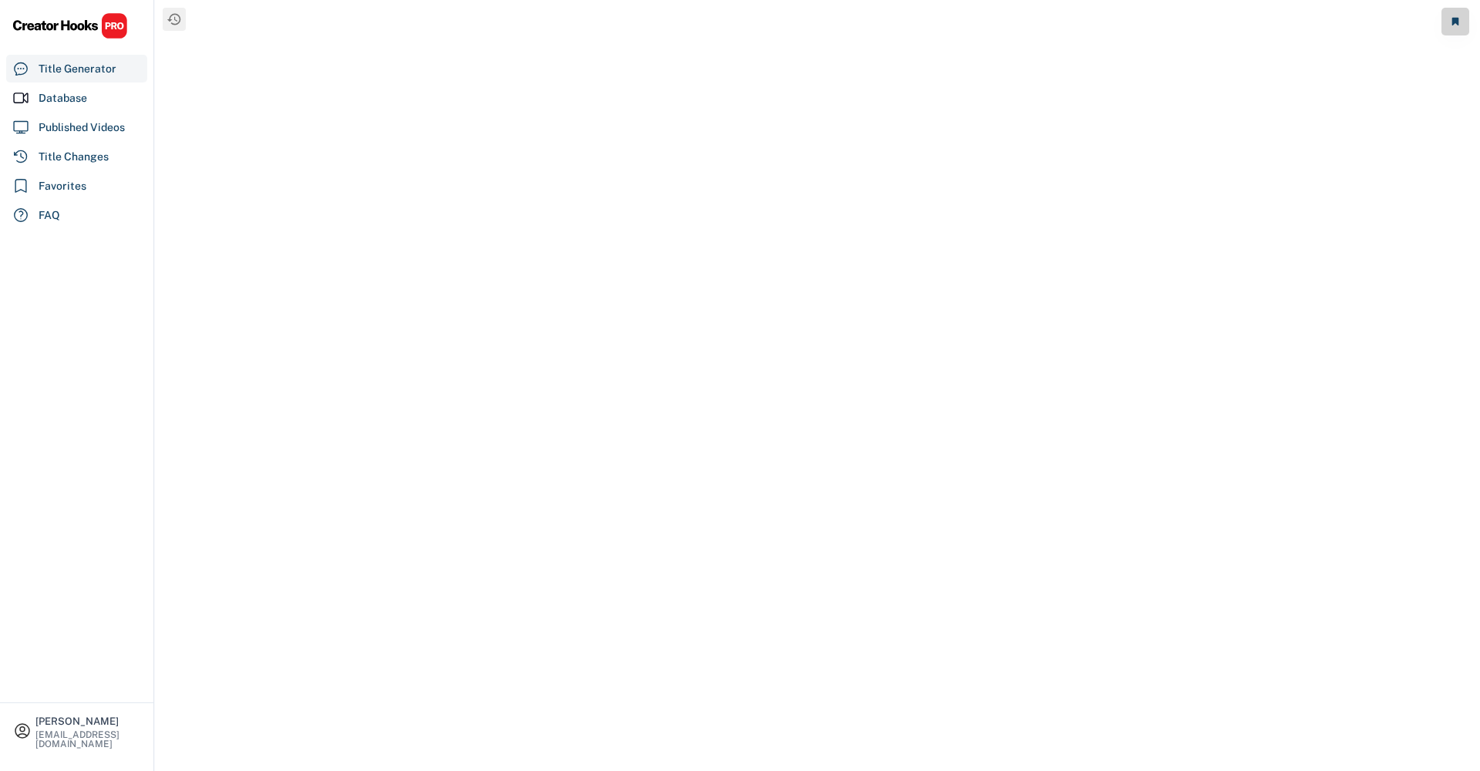  I want to click on div: Title Changes, so click(73, 156).